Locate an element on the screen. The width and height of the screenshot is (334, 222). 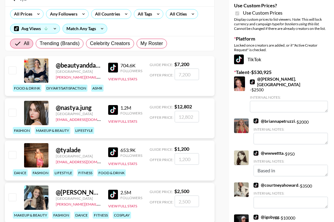
span: My Roster is located at coordinates (152, 44).